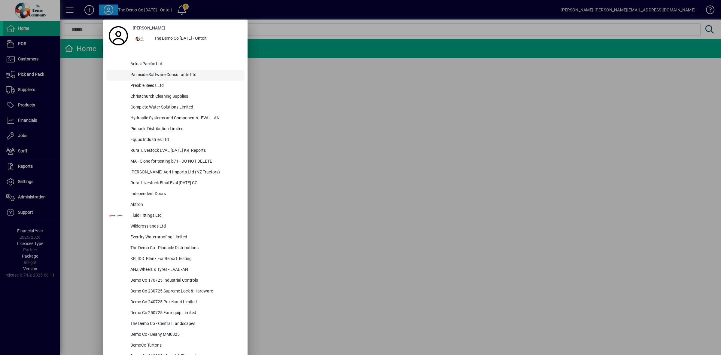 This screenshot has height=355, width=721. Describe the element at coordinates (175, 64) in the screenshot. I see `button: Artusi Pacific Ltd` at that location.